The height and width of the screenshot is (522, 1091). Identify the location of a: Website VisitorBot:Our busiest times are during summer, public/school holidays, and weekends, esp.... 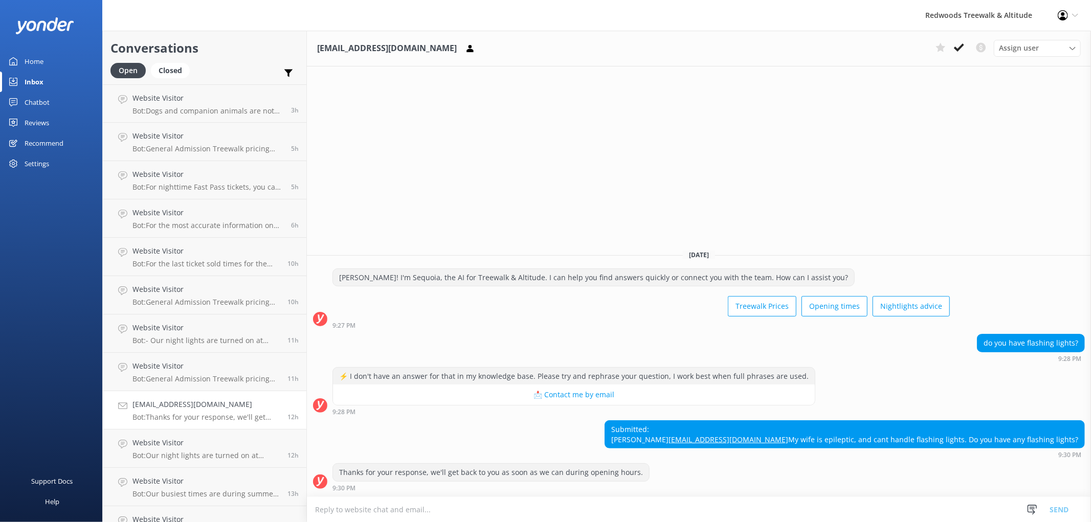
(205, 487).